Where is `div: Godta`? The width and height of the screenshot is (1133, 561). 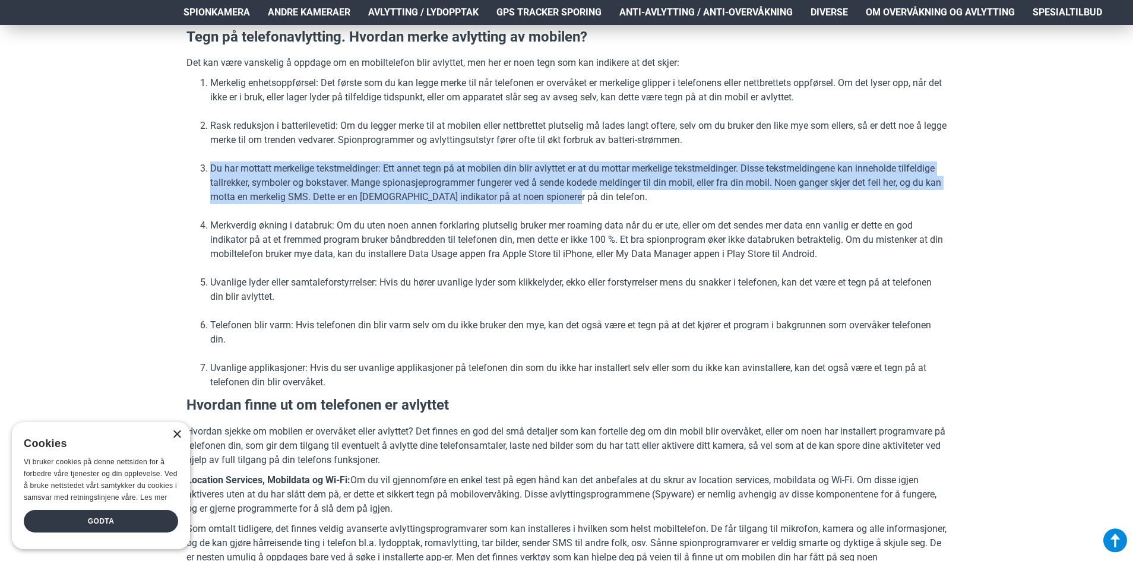
div: Godta is located at coordinates (101, 522).